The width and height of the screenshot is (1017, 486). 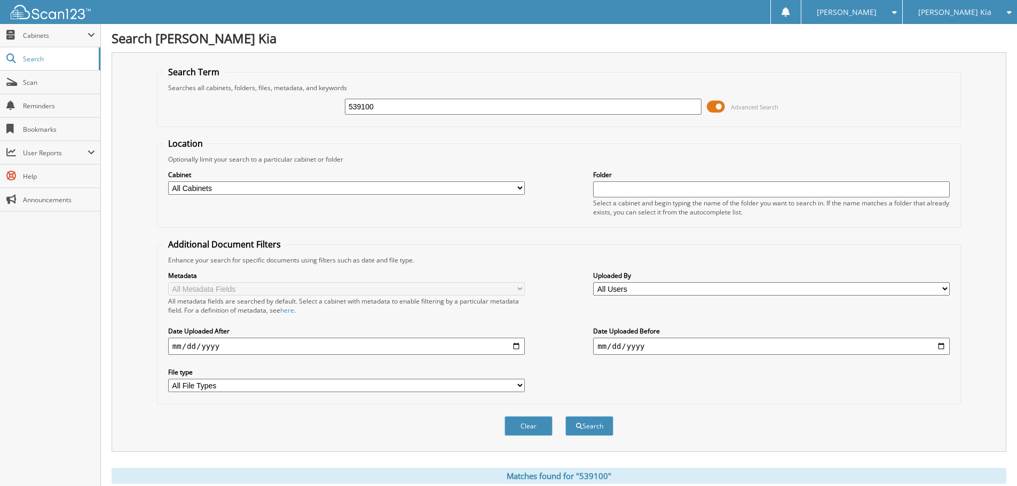 I want to click on span: Advanced Search, so click(x=754, y=107).